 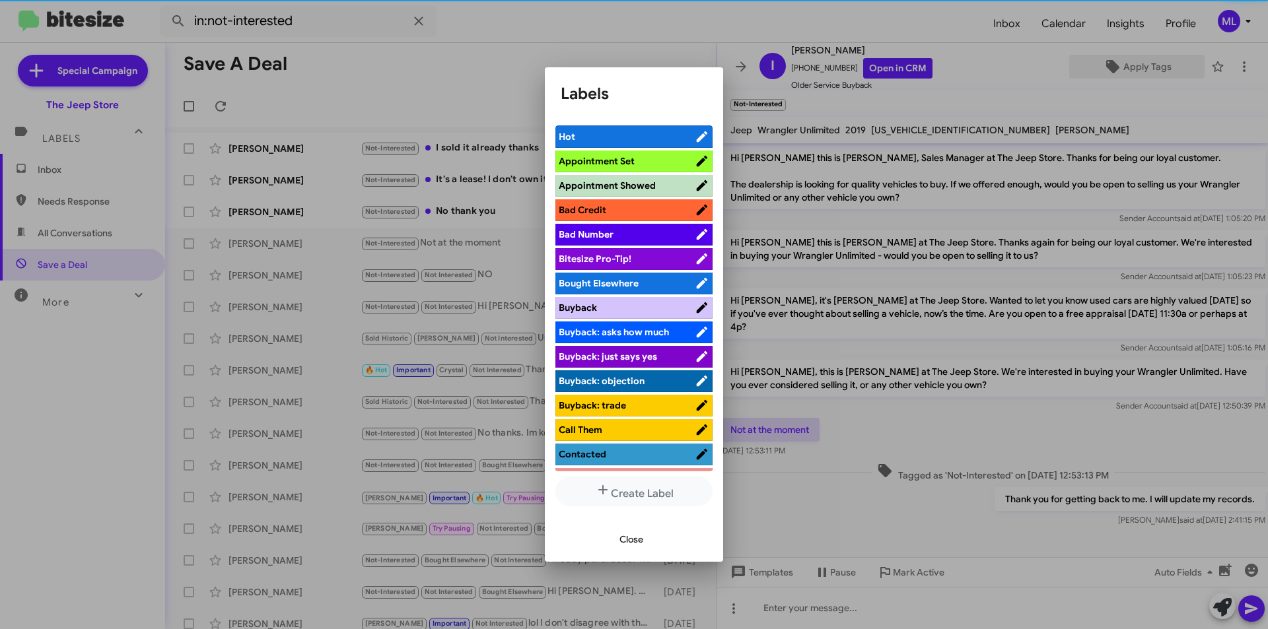 What do you see at coordinates (608, 357) in the screenshot?
I see `span: Buyback: just says yes` at bounding box center [608, 357].